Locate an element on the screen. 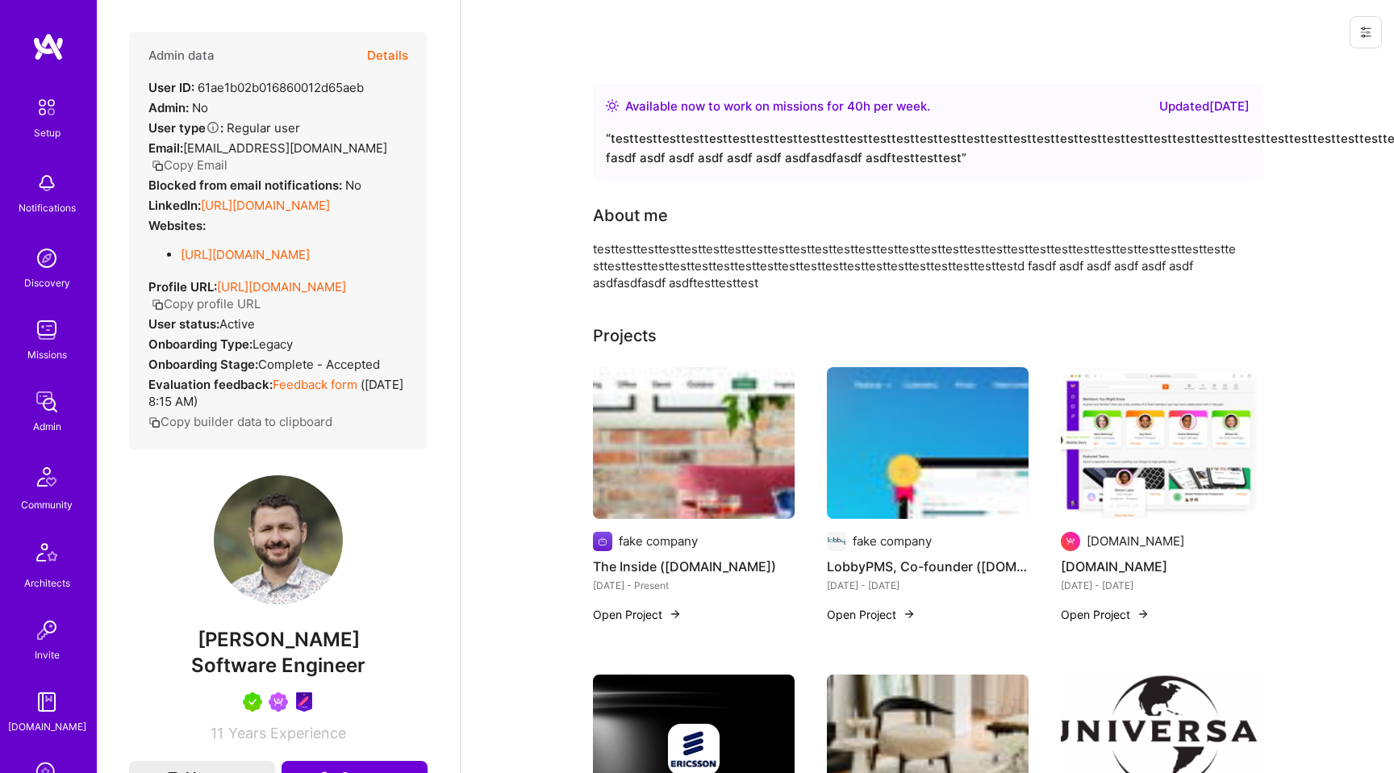 The width and height of the screenshot is (1394, 773). strong: Onboarding Stage: is located at coordinates (203, 364).